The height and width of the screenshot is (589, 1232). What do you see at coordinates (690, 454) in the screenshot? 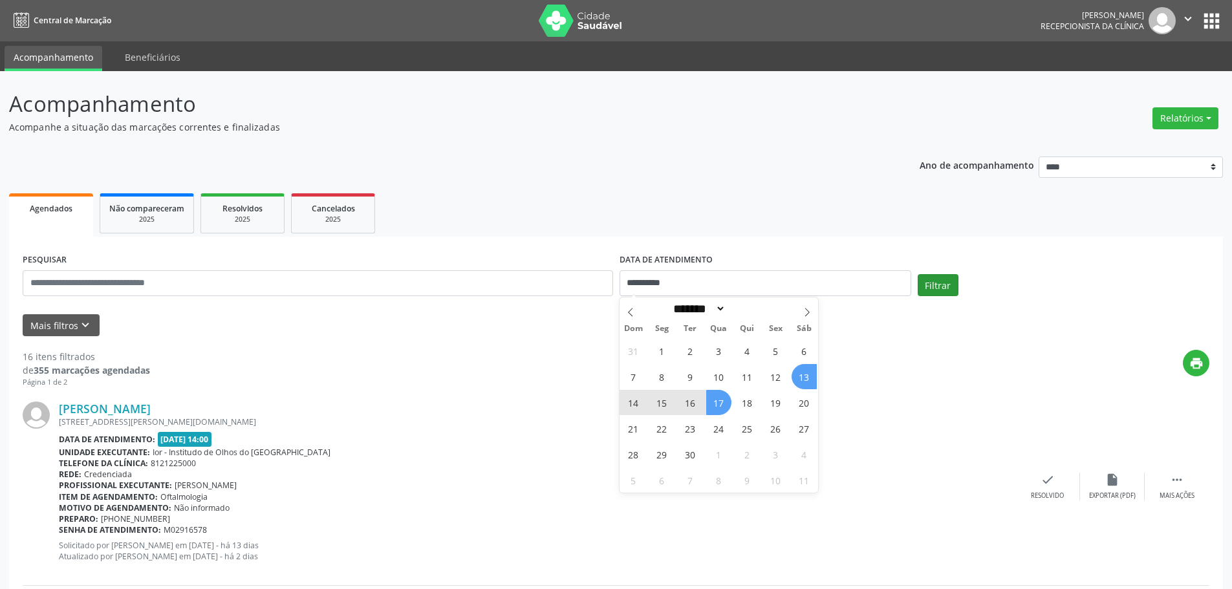
I see `span: Setembro 30, 2025` at bounding box center [690, 454].